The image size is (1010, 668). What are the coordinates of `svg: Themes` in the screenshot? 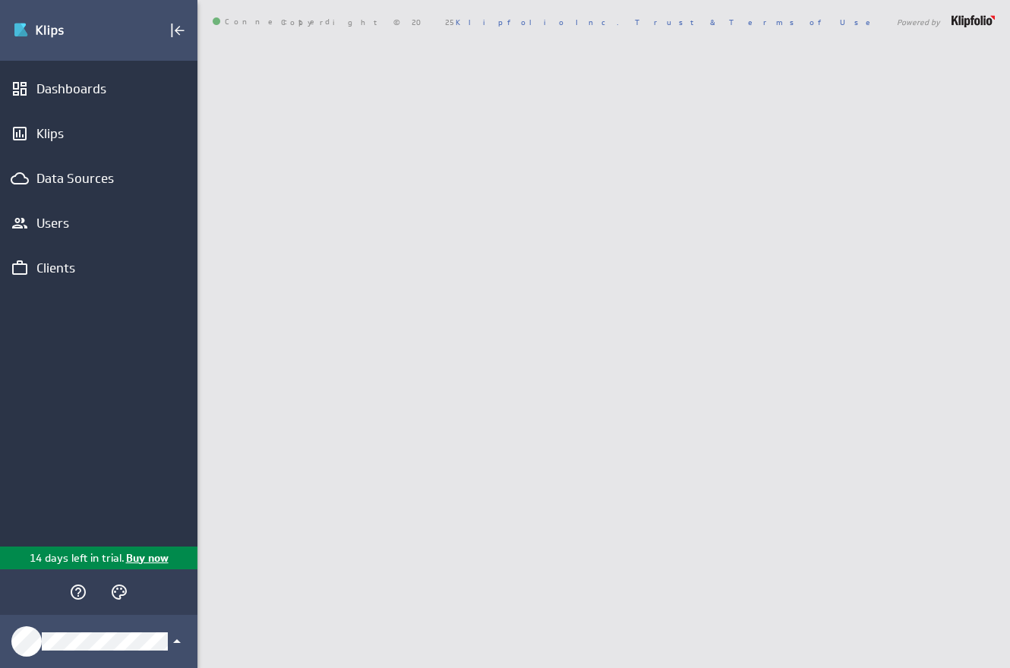 It's located at (119, 592).